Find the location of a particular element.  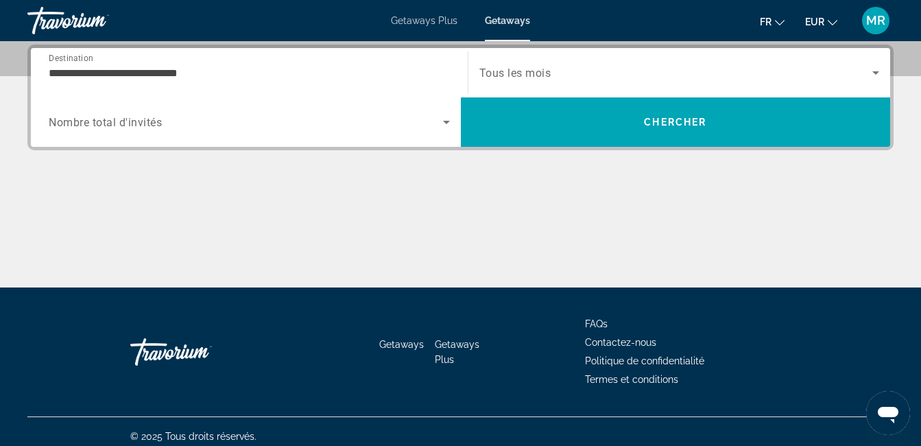

button: Search is located at coordinates (675, 122).